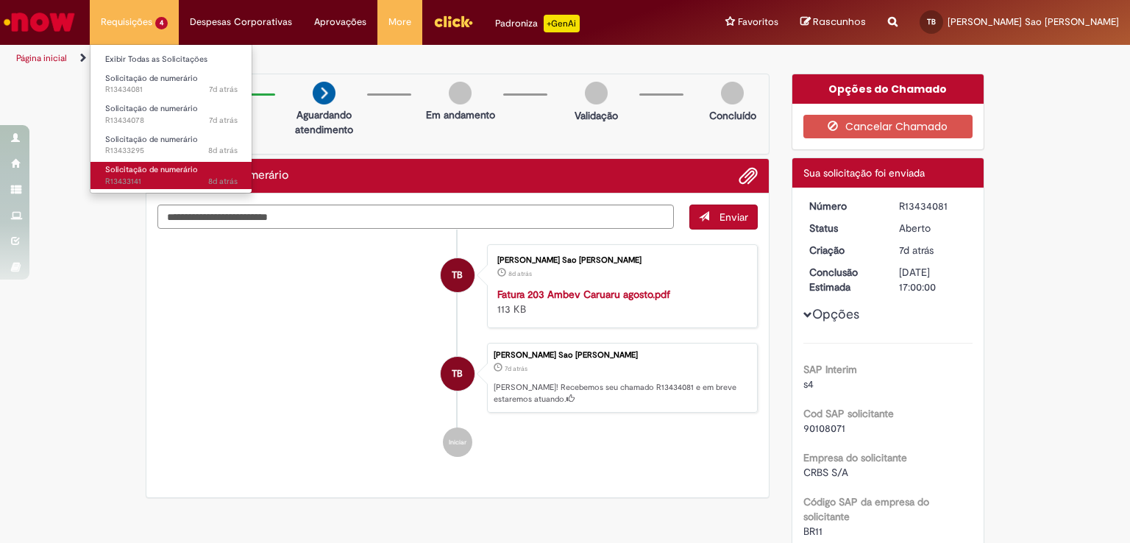 This screenshot has width=1130, height=543. Describe the element at coordinates (583, 294) in the screenshot. I see `strong: Fatura 203 Ambev Caruaru agosto.pdf` at that location.